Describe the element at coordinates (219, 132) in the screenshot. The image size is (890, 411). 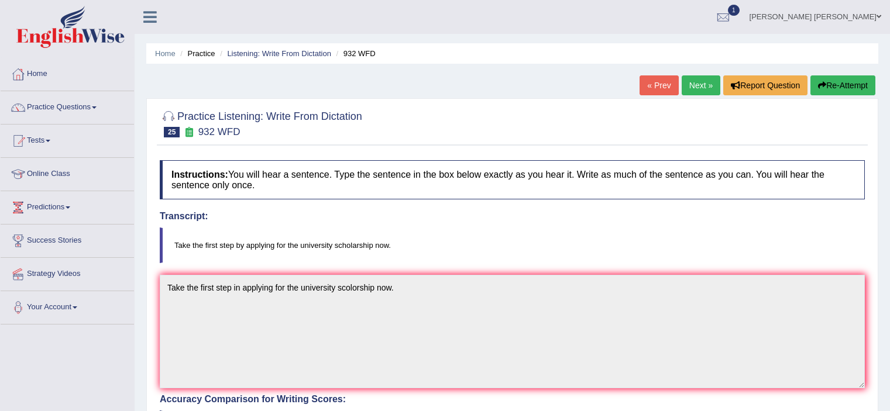
I see `small: 932 WFD` at that location.